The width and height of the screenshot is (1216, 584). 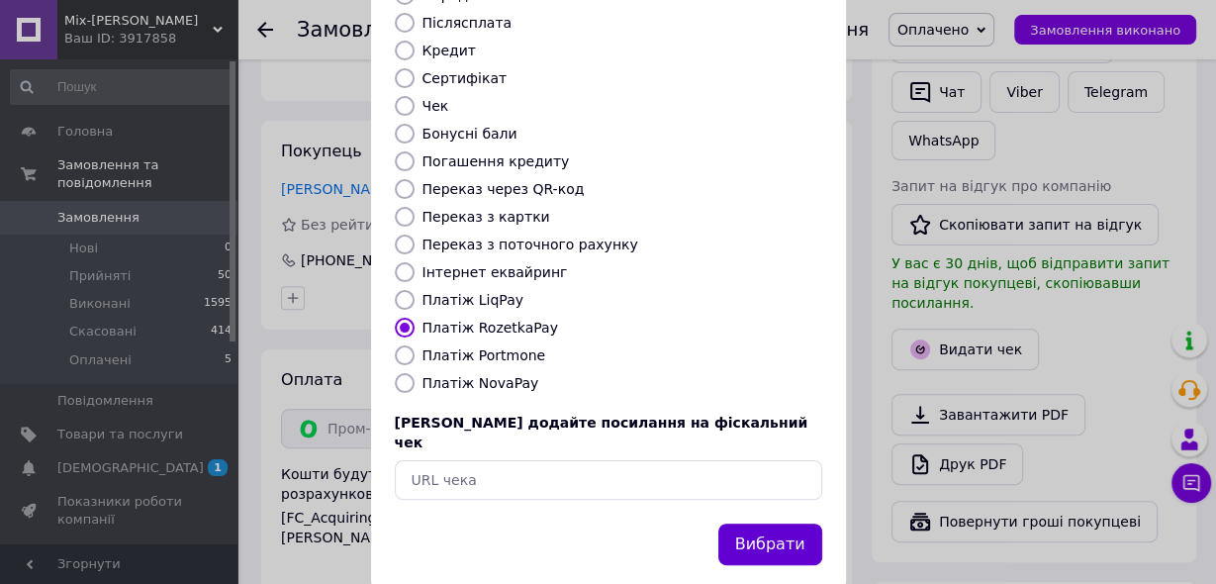 I want to click on label: Кредит, so click(x=449, y=50).